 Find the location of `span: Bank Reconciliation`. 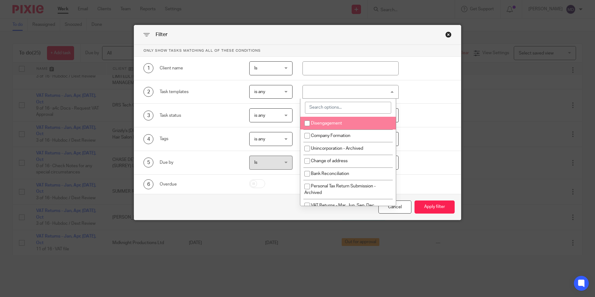

span: Bank Reconciliation is located at coordinates (330, 174).